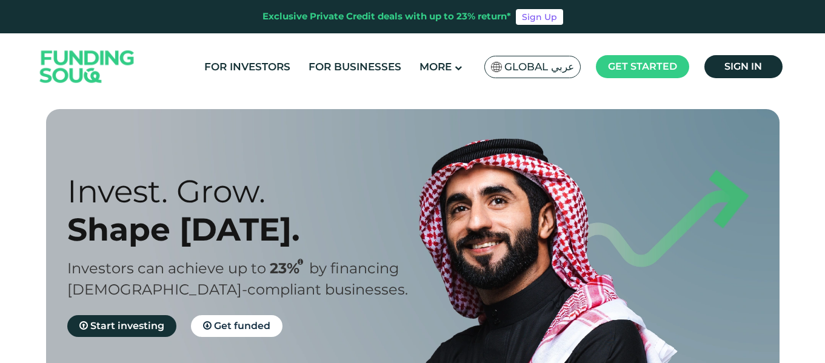 The width and height of the screenshot is (825, 363). Describe the element at coordinates (540, 17) in the screenshot. I see `a: Sign Up` at that location.